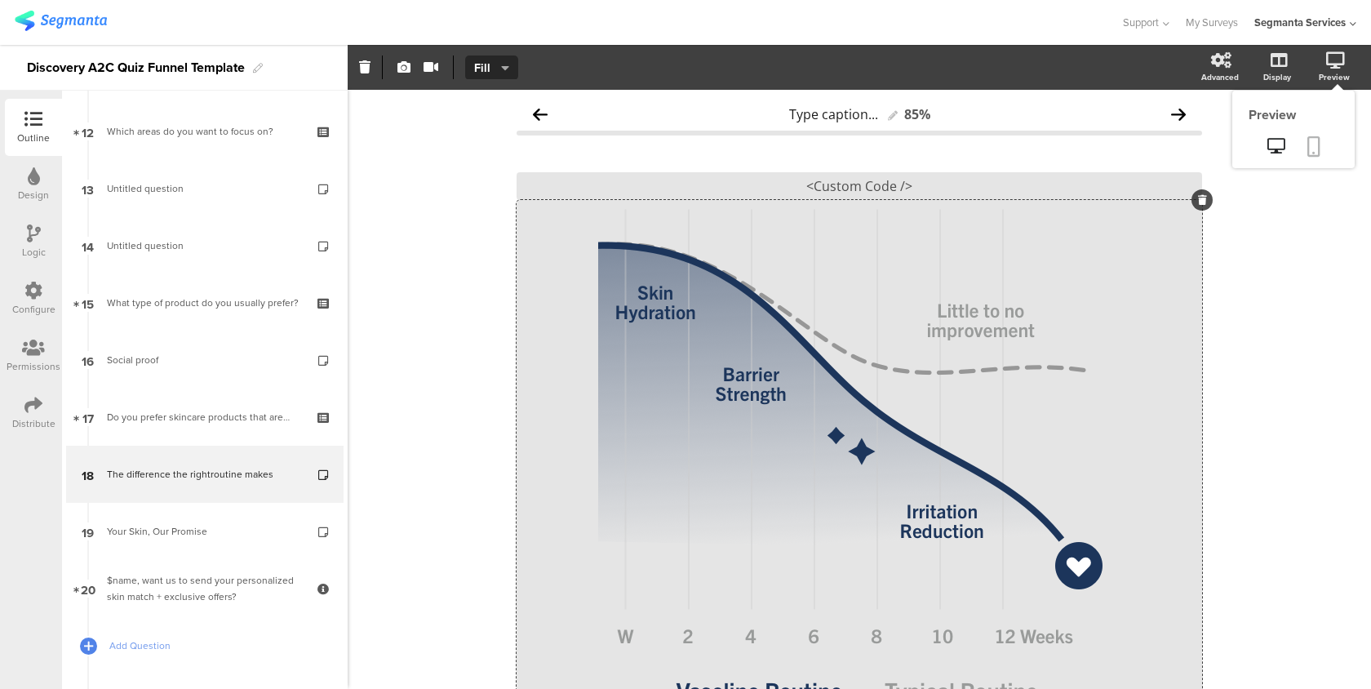 This screenshot has height=689, width=1371. What do you see at coordinates (33, 366) in the screenshot?
I see `div: Permissions` at bounding box center [33, 366].